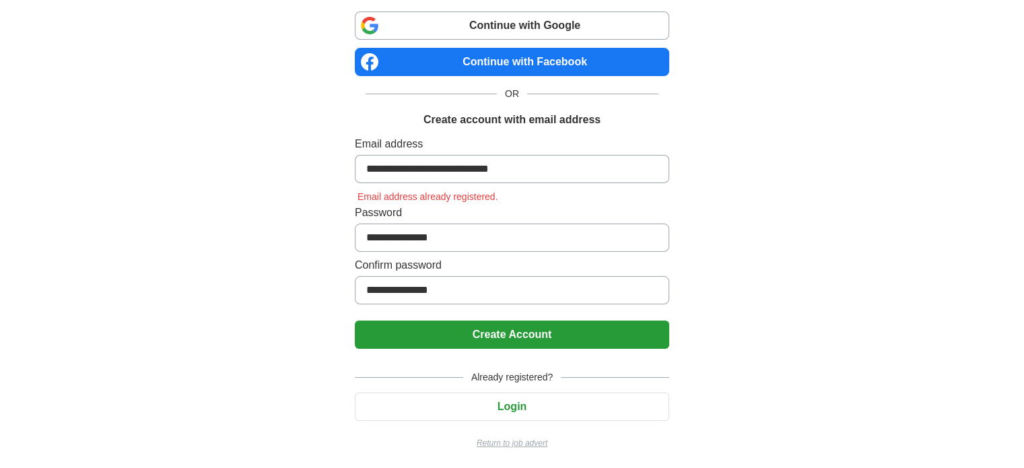 This screenshot has height=468, width=1024. I want to click on label: Email address, so click(512, 144).